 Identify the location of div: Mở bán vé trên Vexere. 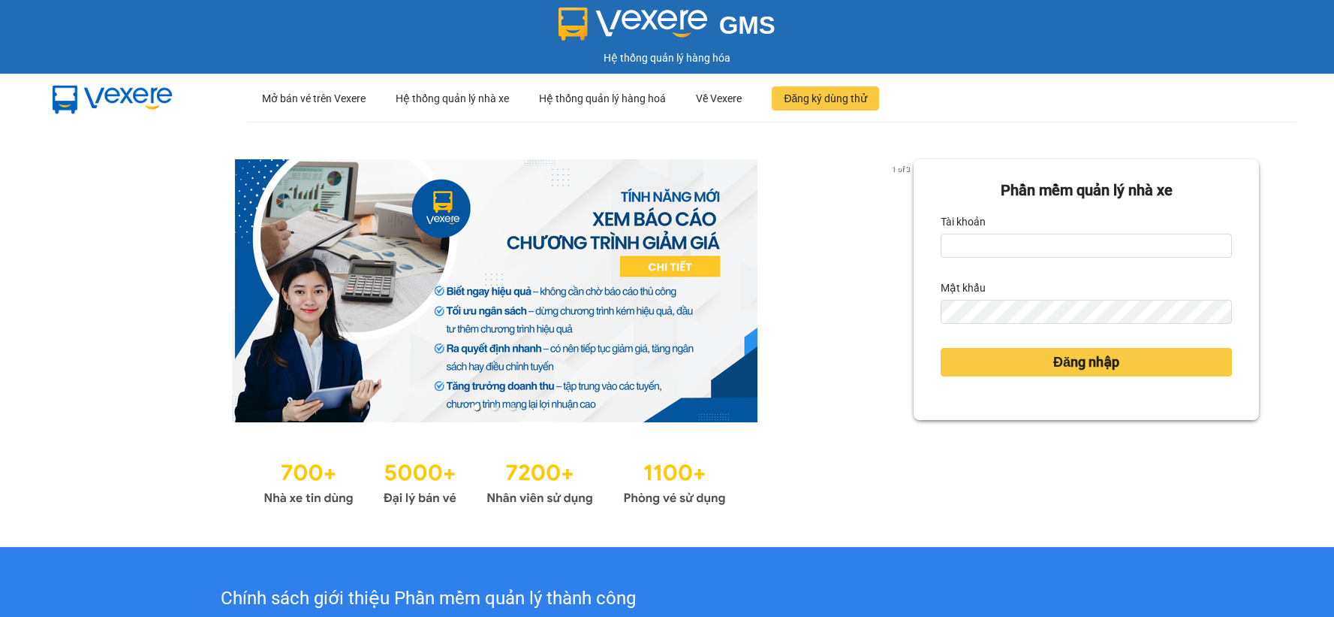
(314, 98).